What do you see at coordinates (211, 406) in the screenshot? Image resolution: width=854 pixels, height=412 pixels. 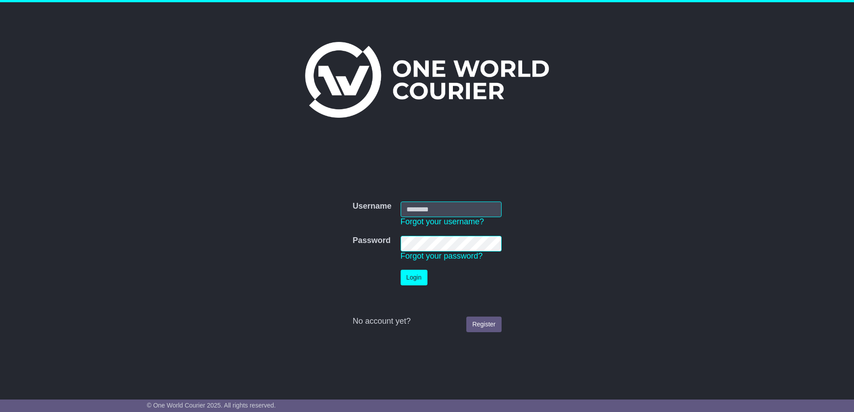 I see `span: © One World Courier 2025. All rights reserved.` at bounding box center [211, 406].